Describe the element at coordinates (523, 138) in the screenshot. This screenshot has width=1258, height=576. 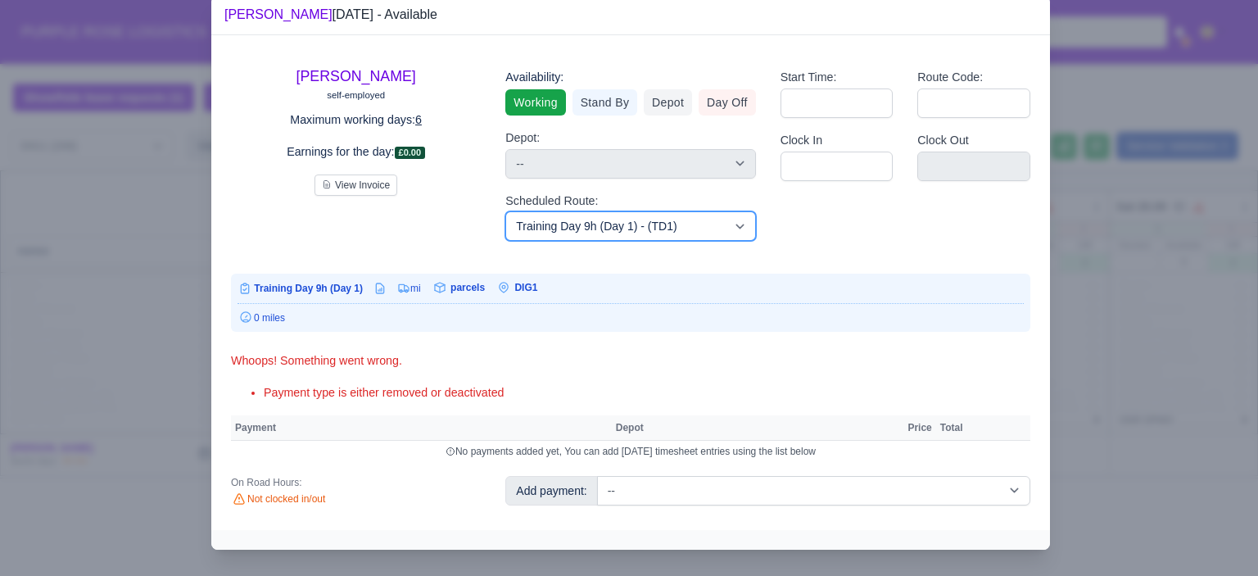
I see `label: Depot:` at that location.